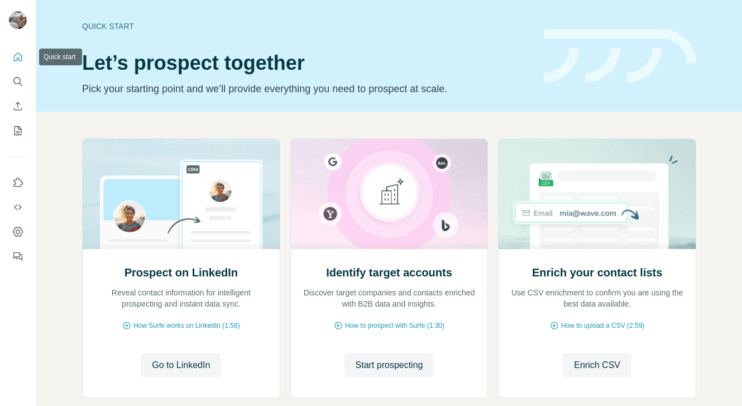  What do you see at coordinates (597, 298) in the screenshot?
I see `p: Use CSV enrichment to confirm you are using the best data available.` at bounding box center [597, 298].